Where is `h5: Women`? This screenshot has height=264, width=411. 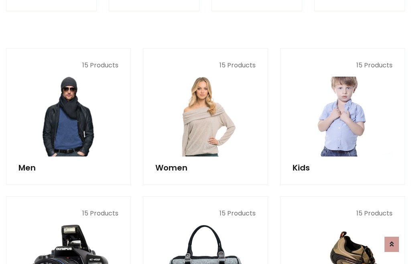 h5: Women is located at coordinates (205, 168).